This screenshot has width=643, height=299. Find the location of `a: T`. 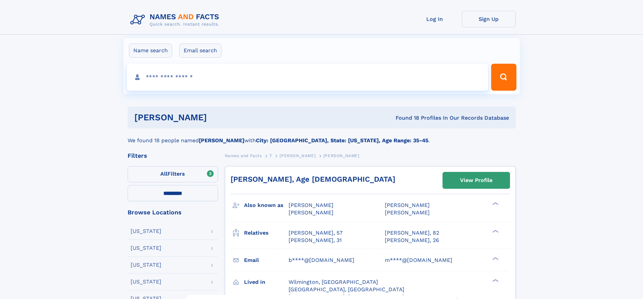

a: T is located at coordinates (271, 156).